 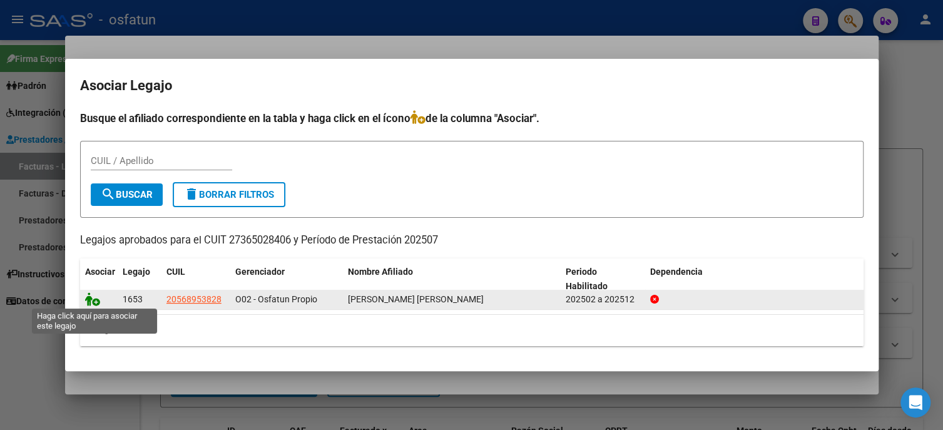 What do you see at coordinates (126, 195) in the screenshot?
I see `button: Buscar` at bounding box center [126, 195].